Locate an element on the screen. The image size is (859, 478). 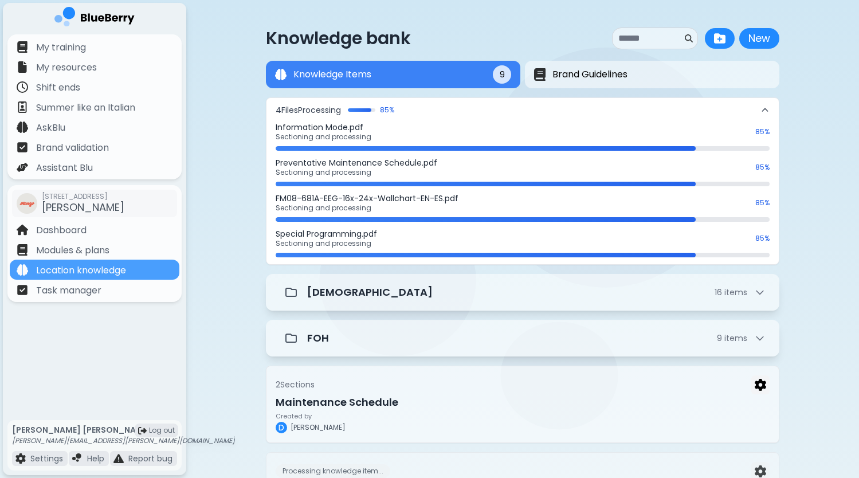
p: Shift ends is located at coordinates (58, 88).